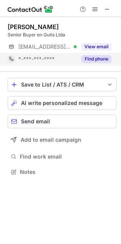 This screenshot has width=121, height=244. I want to click on button: Add to email campaign, so click(62, 140).